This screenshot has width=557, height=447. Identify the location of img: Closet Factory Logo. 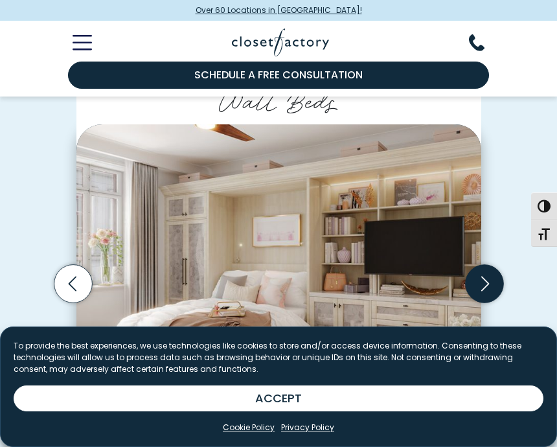
(281, 42).